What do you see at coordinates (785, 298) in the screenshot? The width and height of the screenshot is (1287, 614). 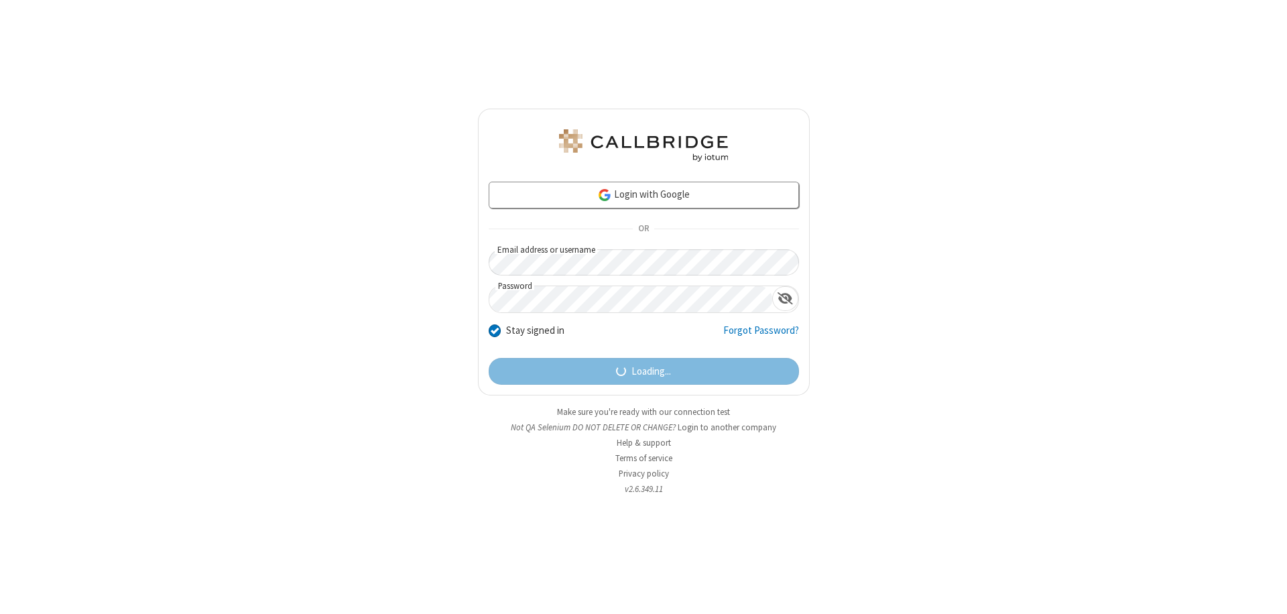 I see `div: Show password` at bounding box center [785, 298].